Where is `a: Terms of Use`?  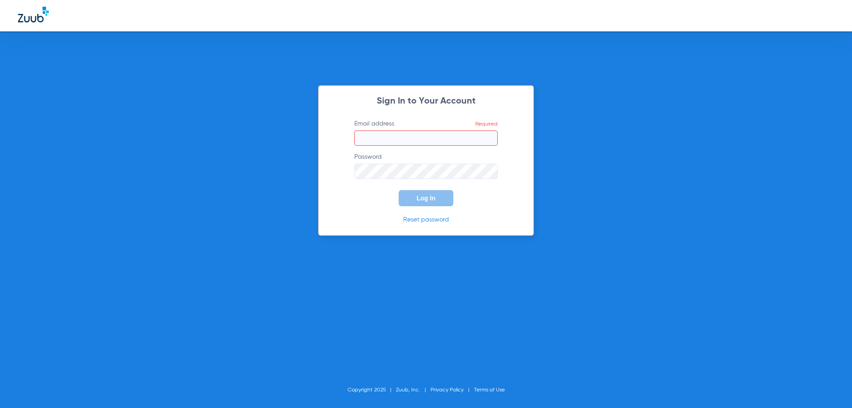 a: Terms of Use is located at coordinates (489, 390).